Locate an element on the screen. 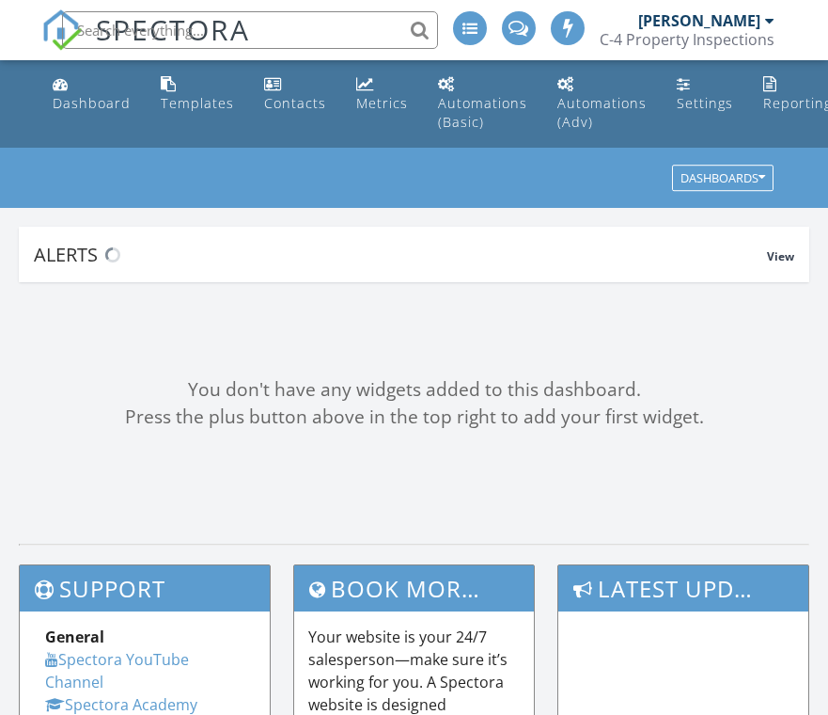  div: Dashboard is located at coordinates (91, 102).